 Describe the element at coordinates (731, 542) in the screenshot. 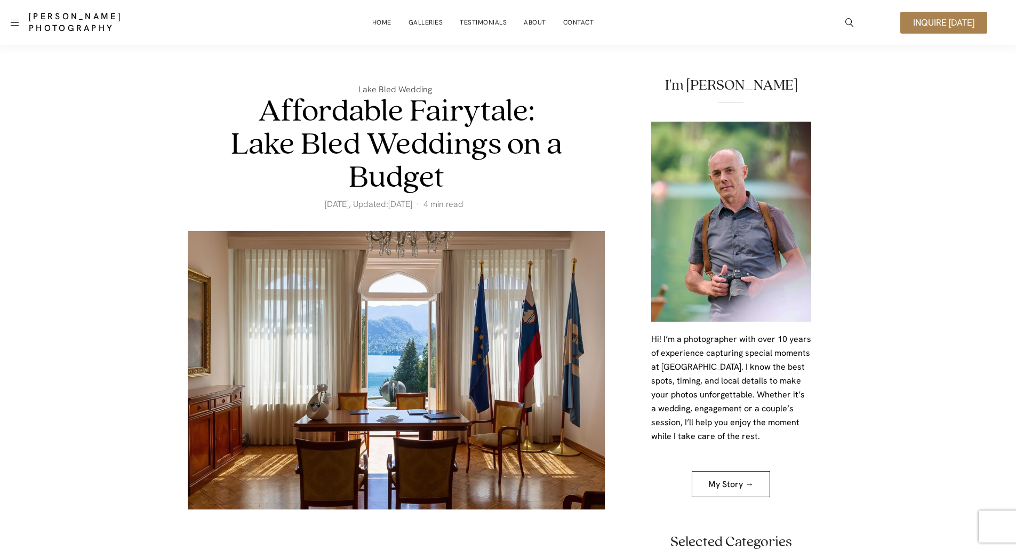

I see `h2: Selected Categories` at that location.